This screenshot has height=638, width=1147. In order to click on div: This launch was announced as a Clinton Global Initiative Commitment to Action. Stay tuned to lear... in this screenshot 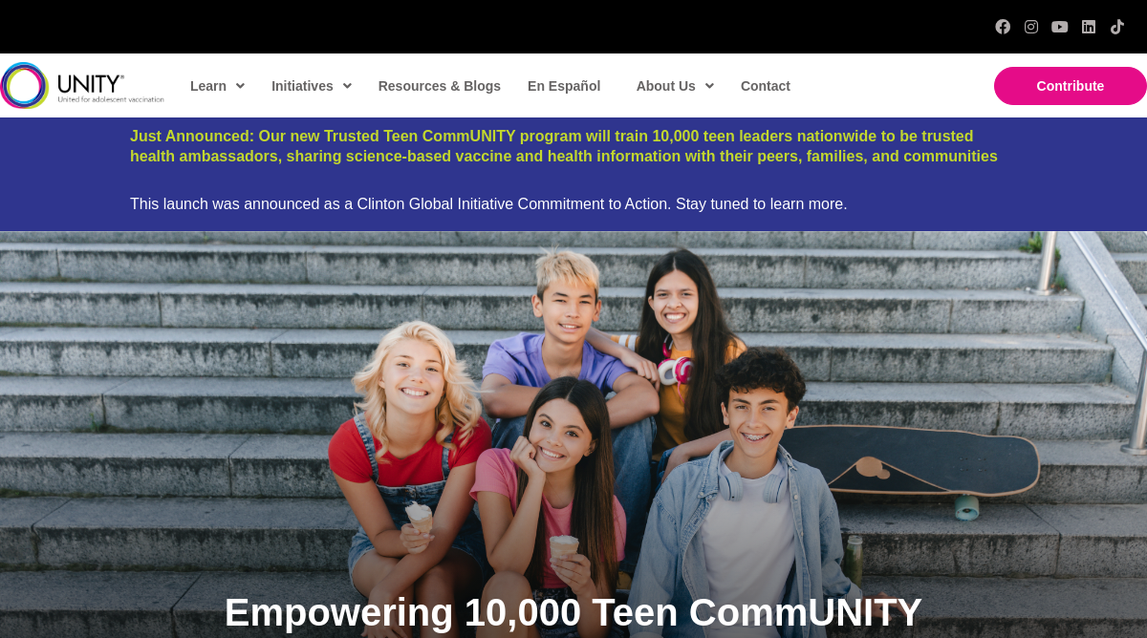, I will do `click(573, 204)`.